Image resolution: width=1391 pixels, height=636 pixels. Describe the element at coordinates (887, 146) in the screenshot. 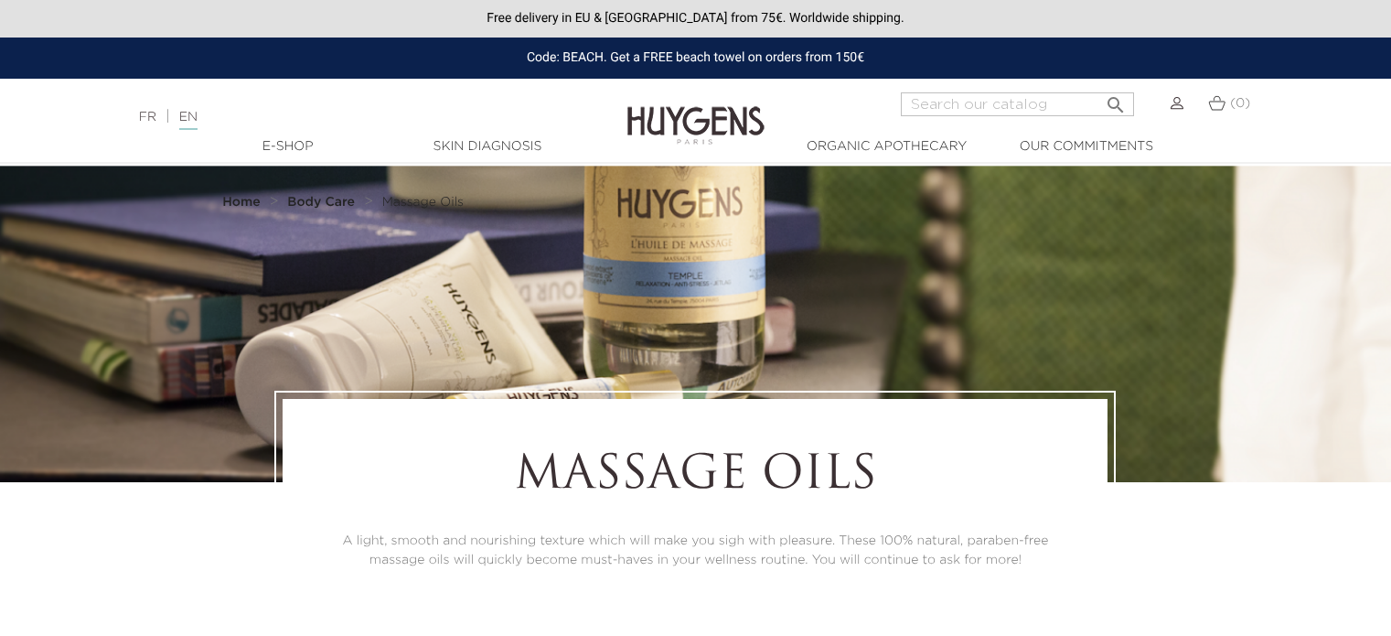

I see `a: Organic Apothecary` at that location.